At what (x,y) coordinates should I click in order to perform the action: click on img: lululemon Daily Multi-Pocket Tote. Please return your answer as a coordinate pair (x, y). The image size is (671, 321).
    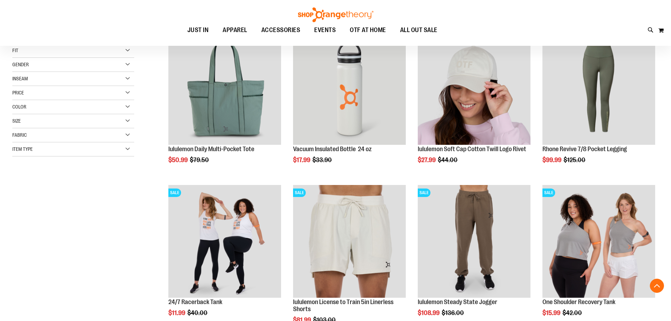
    Looking at the image, I should click on (225, 88).